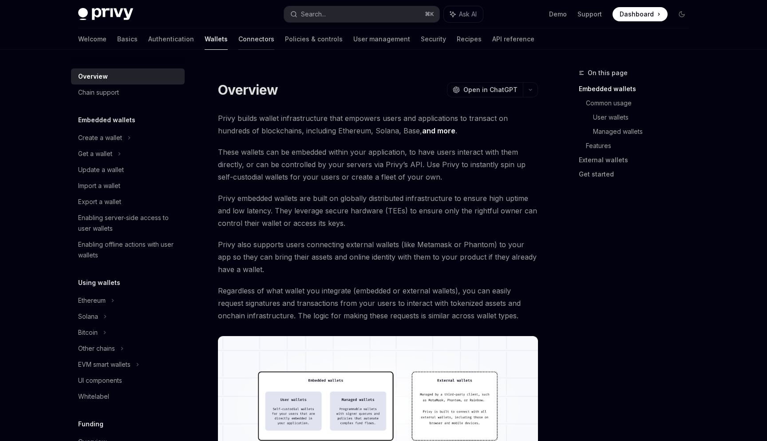  What do you see at coordinates (248, 90) in the screenshot?
I see `h1: Overview` at bounding box center [248, 90].